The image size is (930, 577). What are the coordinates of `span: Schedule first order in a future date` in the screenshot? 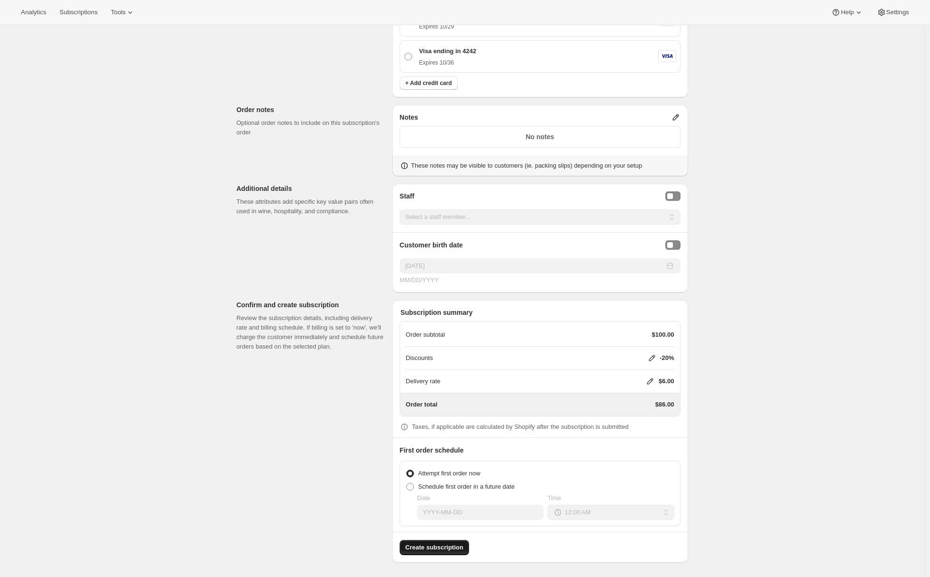 It's located at (466, 487).